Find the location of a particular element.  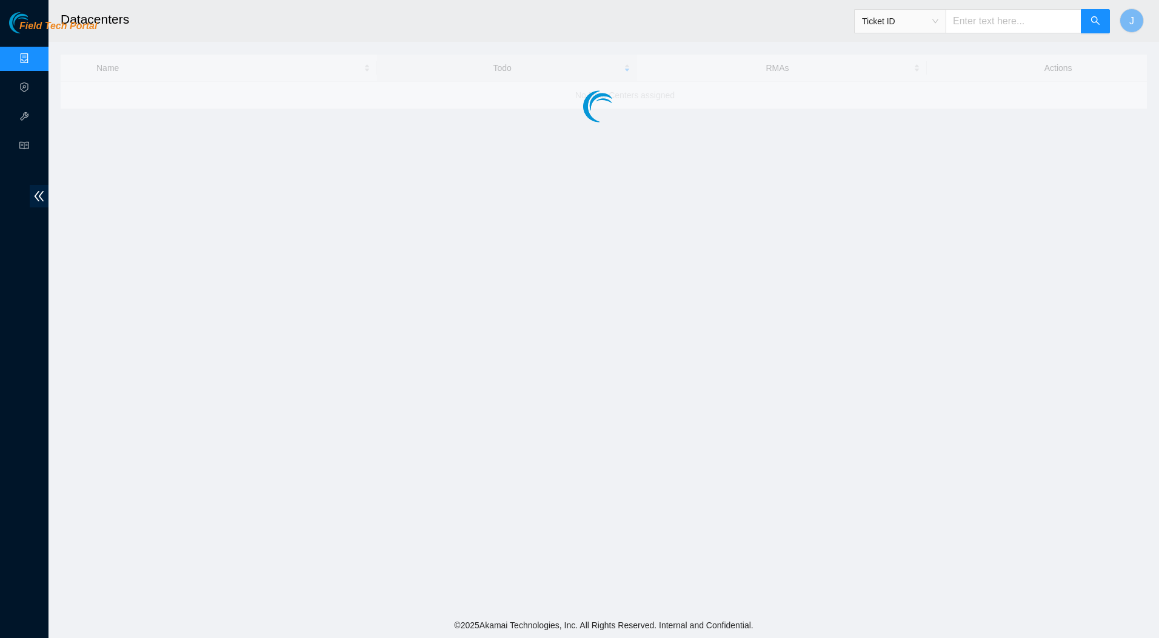

button: search is located at coordinates (1095, 21).